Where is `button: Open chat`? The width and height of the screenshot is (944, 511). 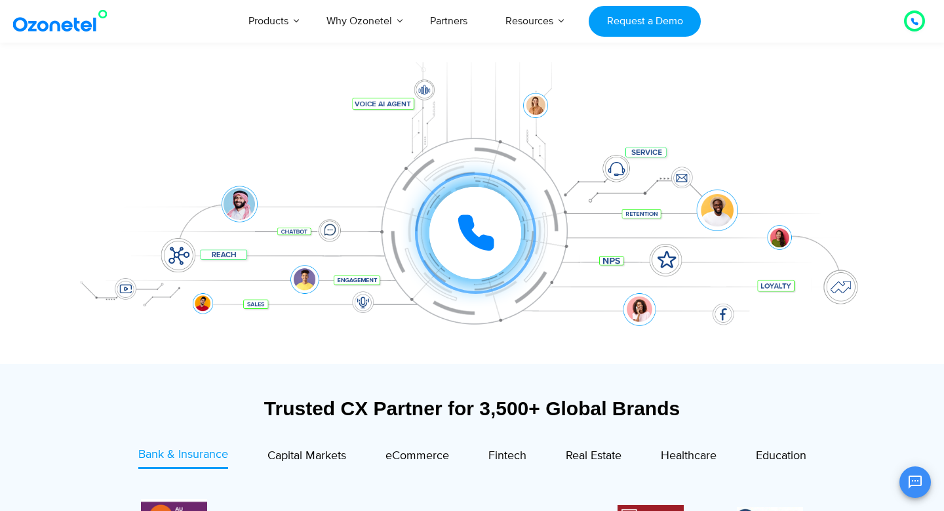
button: Open chat is located at coordinates (915, 482).